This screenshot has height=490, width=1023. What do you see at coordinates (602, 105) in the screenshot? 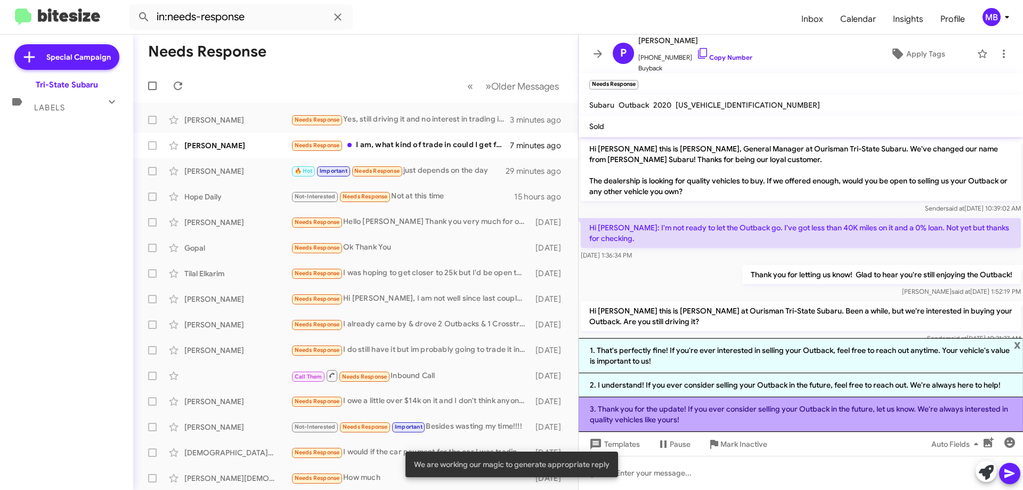
I see `span: Subaru` at bounding box center [602, 105].